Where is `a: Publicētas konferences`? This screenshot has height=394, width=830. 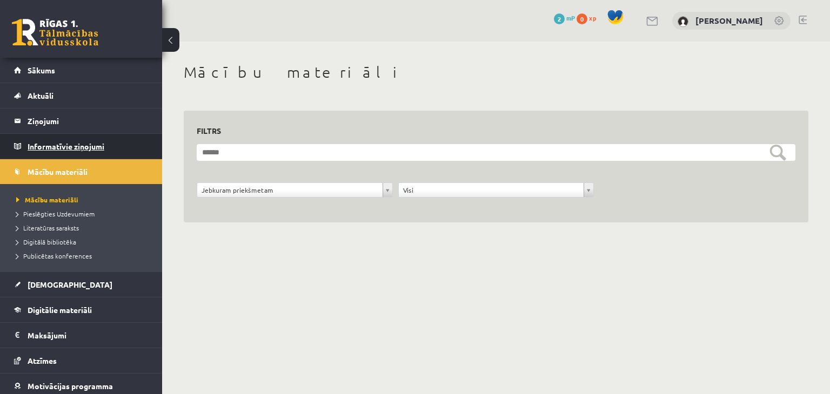
a: Publicētas konferences is located at coordinates (84, 256).